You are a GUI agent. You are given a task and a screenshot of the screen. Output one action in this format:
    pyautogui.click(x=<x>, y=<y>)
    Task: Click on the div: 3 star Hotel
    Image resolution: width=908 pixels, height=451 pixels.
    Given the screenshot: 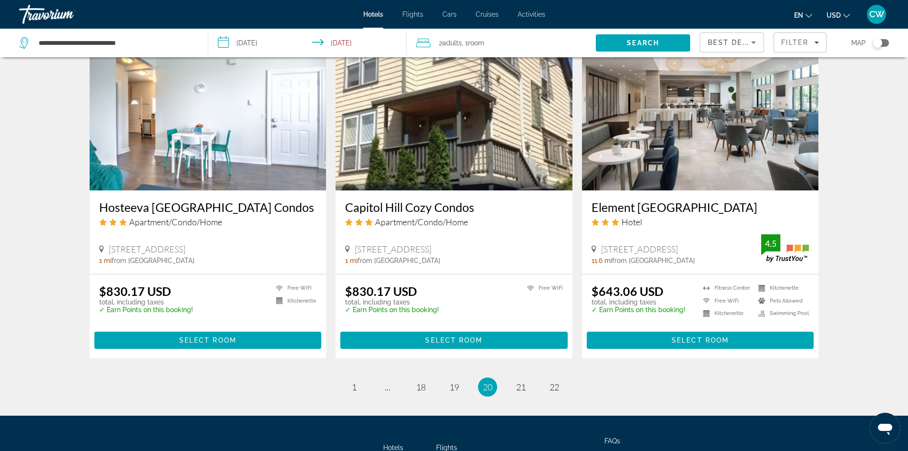 What is the action you would take?
    pyautogui.click(x=700, y=222)
    